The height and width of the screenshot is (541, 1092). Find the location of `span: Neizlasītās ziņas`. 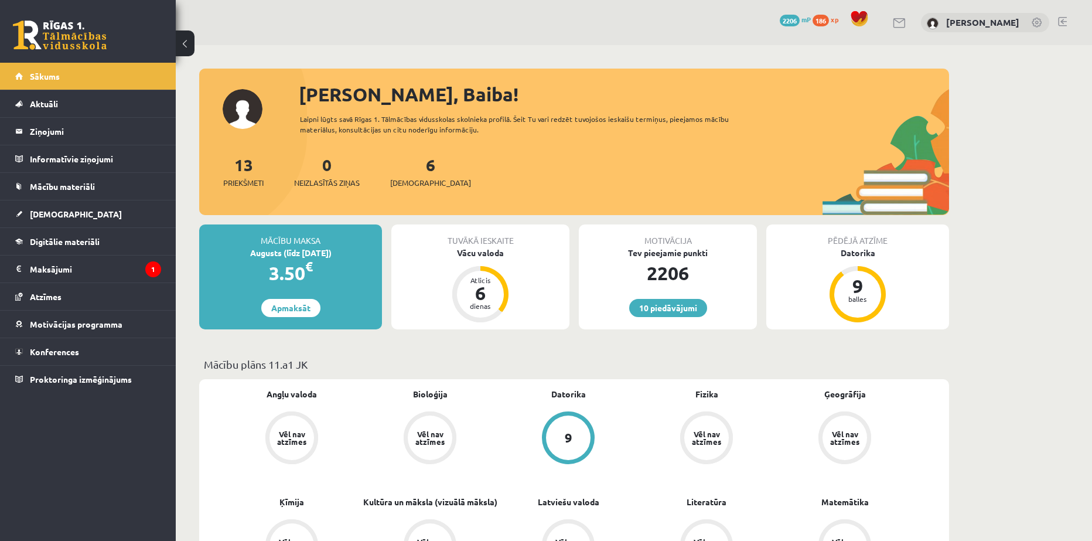

span: Neizlasītās ziņas is located at coordinates (327, 183).